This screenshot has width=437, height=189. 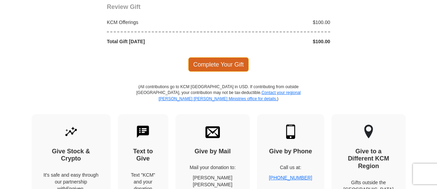 I want to click on span: Complete Your Gift, so click(x=218, y=65).